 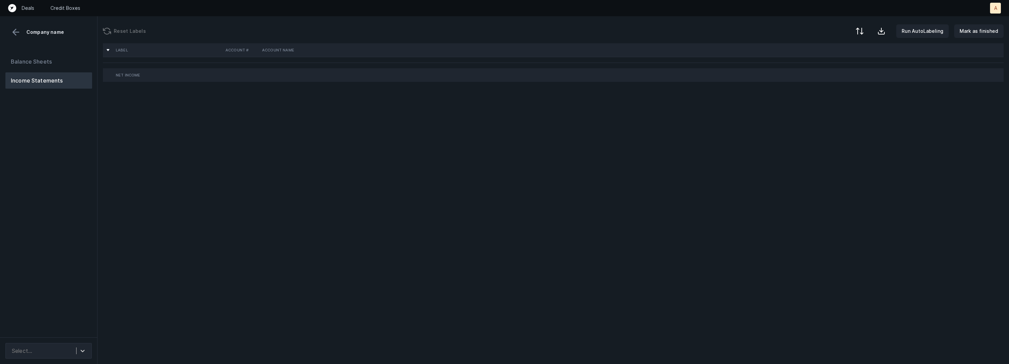 I want to click on button: A, so click(x=996, y=8).